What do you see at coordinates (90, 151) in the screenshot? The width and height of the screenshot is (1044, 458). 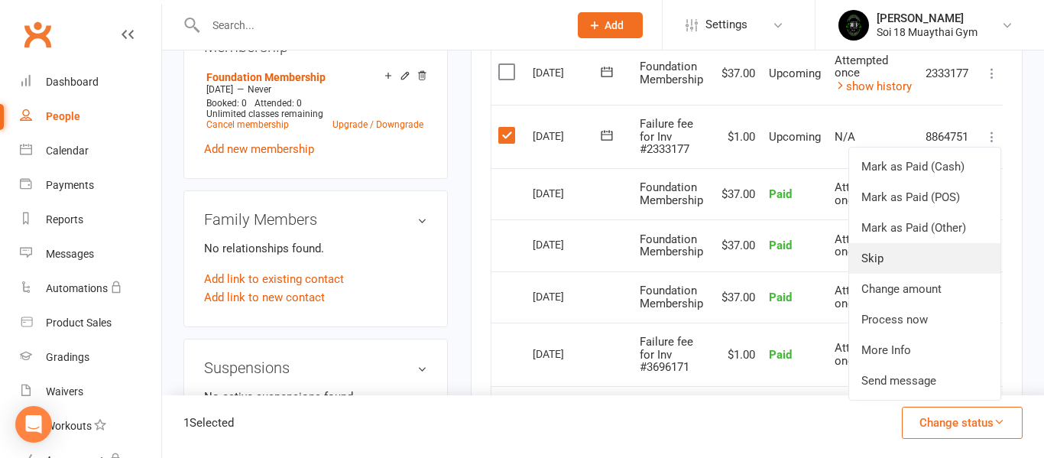 I see `a: Calendar` at bounding box center [90, 151].